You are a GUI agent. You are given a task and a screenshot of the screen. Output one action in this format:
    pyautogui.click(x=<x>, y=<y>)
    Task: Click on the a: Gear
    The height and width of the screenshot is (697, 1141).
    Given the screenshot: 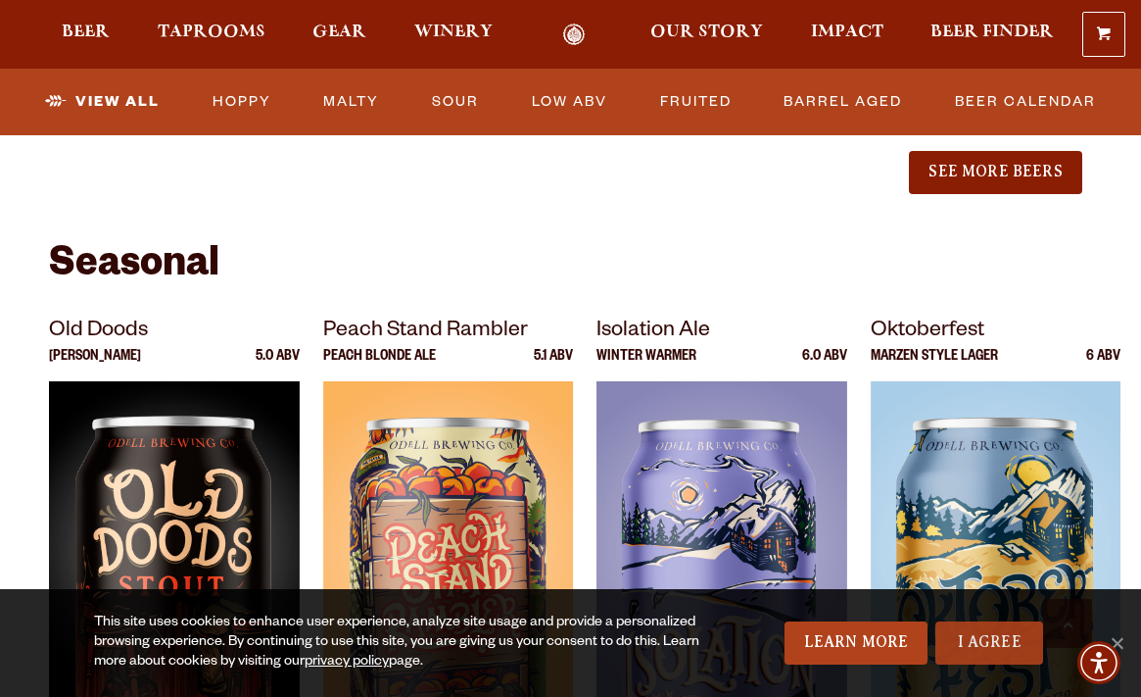 What is the action you would take?
    pyautogui.click(x=339, y=34)
    